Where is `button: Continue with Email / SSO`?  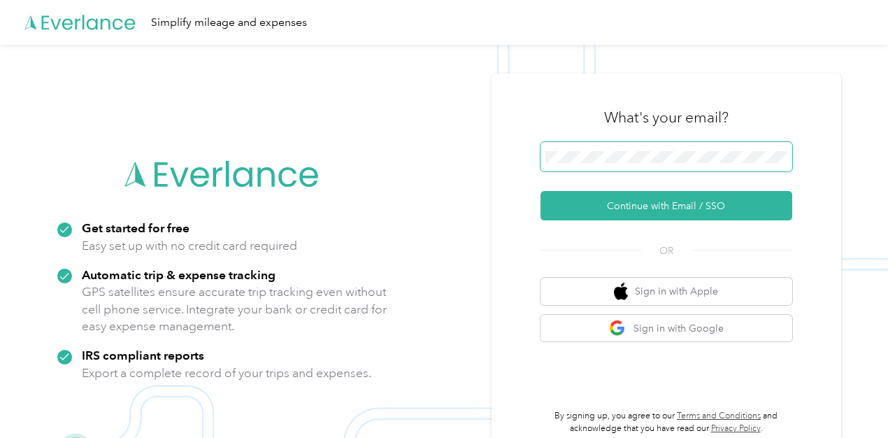
button: Continue with Email / SSO is located at coordinates (667, 206).